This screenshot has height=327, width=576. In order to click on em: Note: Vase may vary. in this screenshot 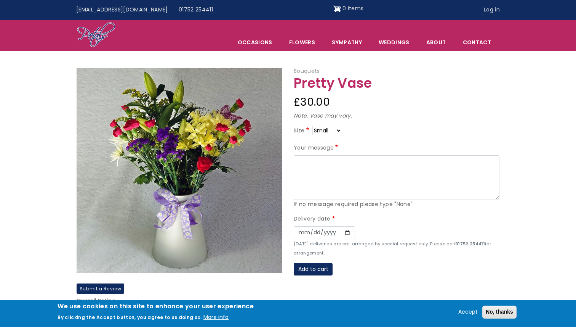, I will do `click(323, 115)`.